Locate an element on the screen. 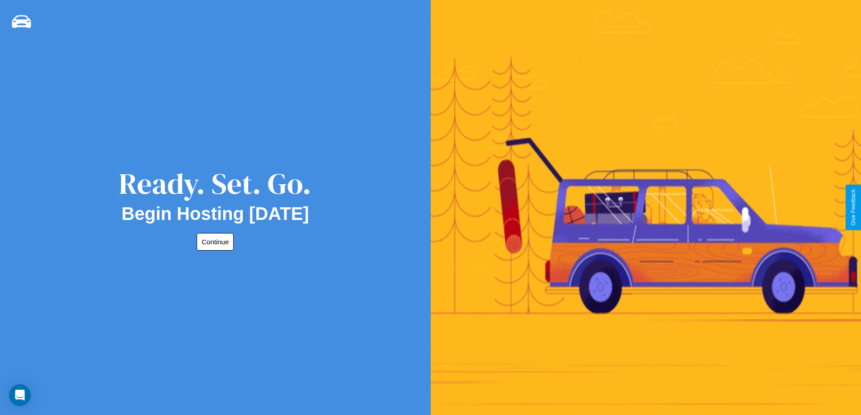 The height and width of the screenshot is (415, 861). div: Ready. Set. Go. is located at coordinates (215, 183).